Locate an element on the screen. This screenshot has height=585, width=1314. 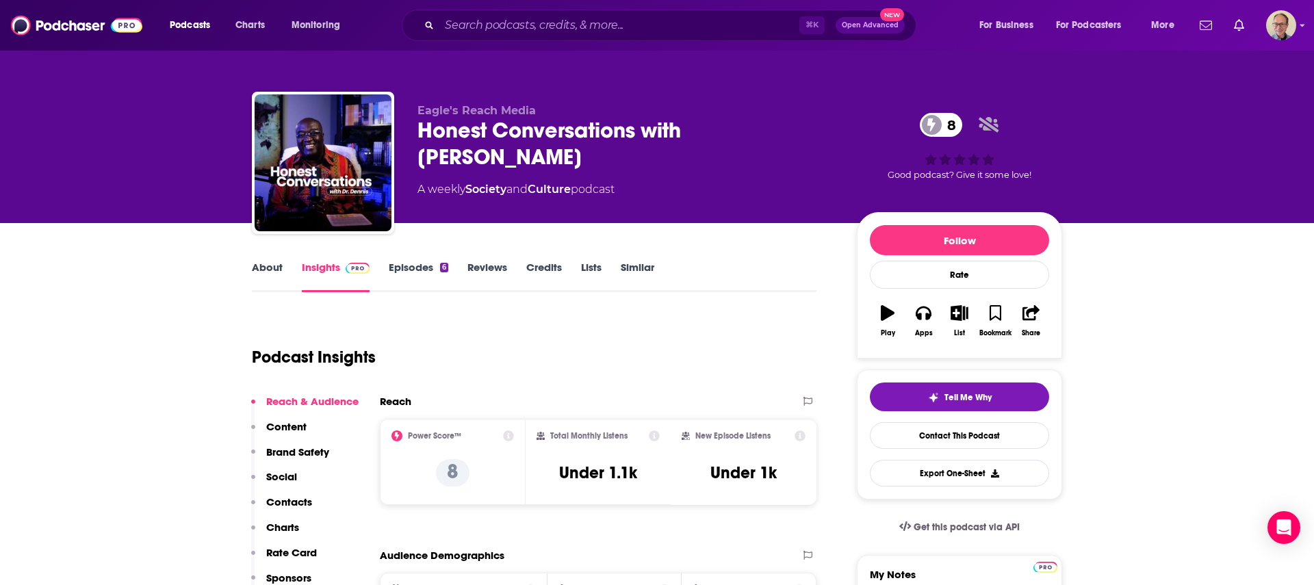
h1: Podcast Insights is located at coordinates (313, 357).